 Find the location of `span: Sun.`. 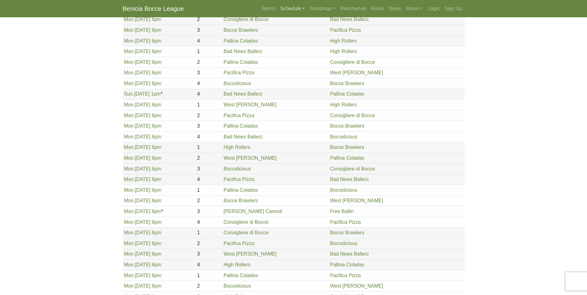

span: Sun. is located at coordinates (129, 94).